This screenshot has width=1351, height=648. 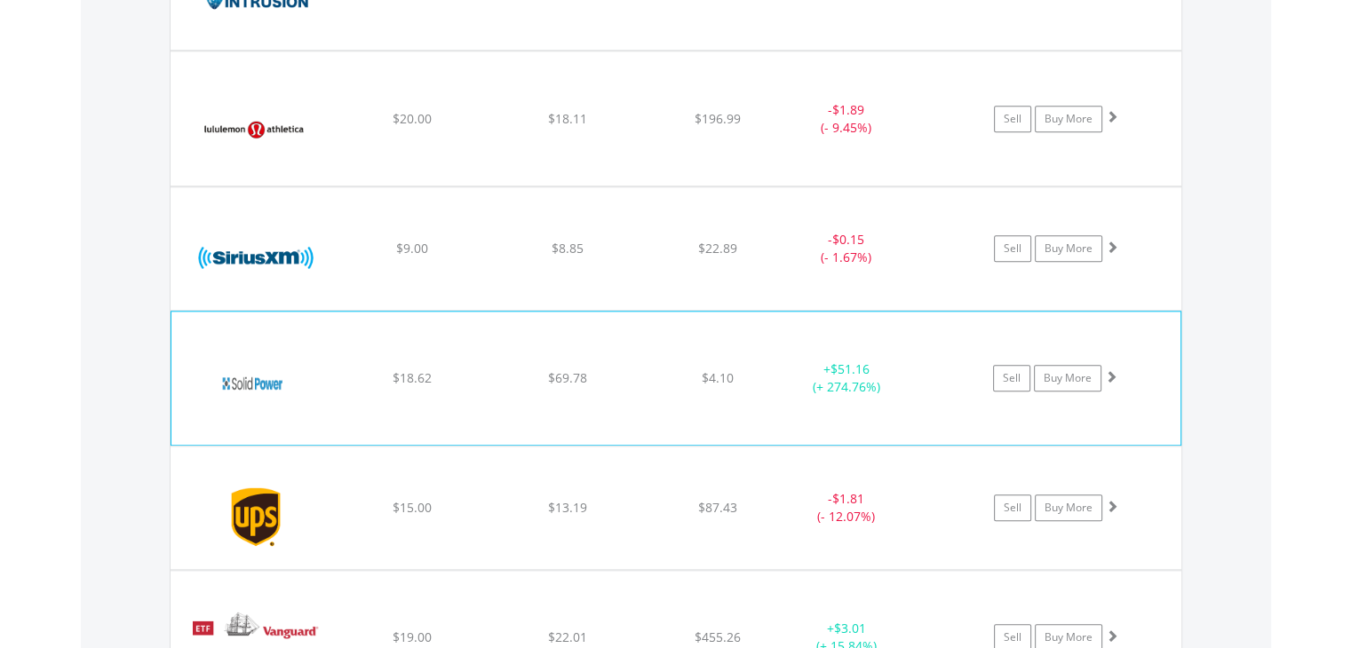 I want to click on span: $19.00, so click(x=411, y=637).